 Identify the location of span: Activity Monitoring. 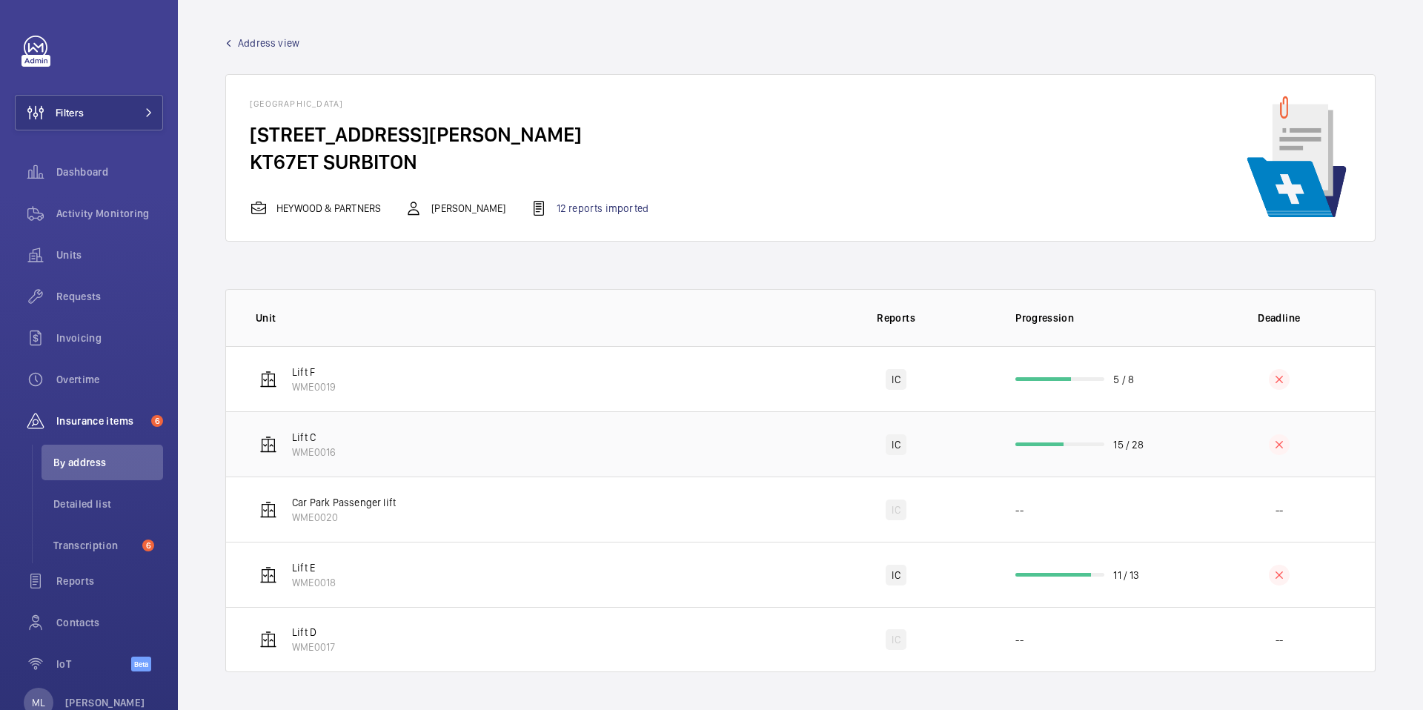
(110, 213).